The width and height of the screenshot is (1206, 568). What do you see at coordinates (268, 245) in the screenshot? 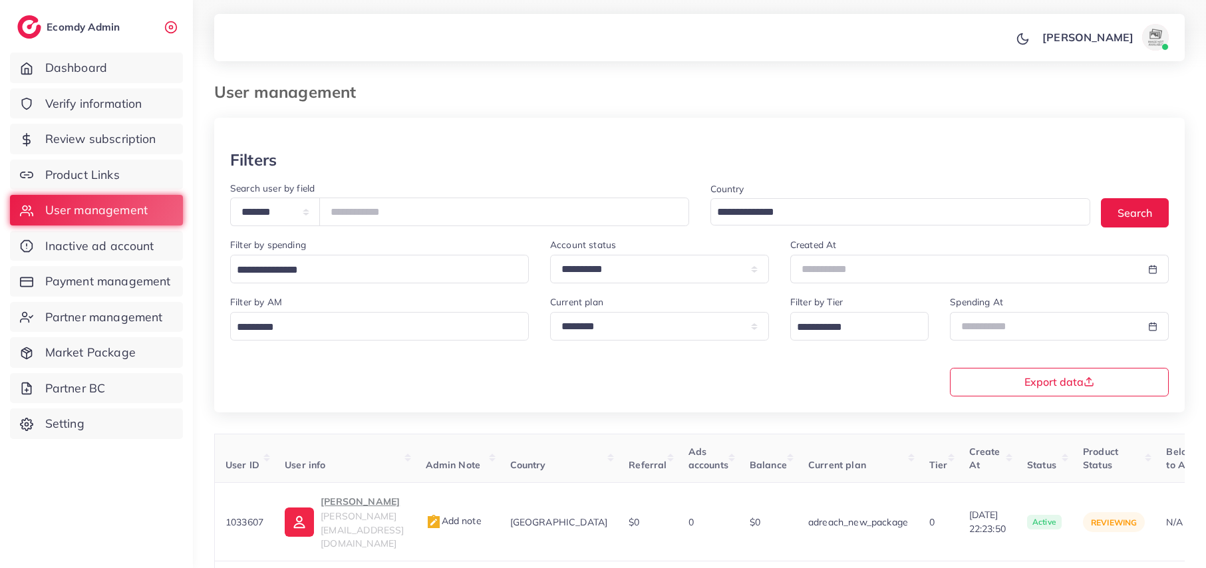
I see `label: Filter by spending` at bounding box center [268, 245].